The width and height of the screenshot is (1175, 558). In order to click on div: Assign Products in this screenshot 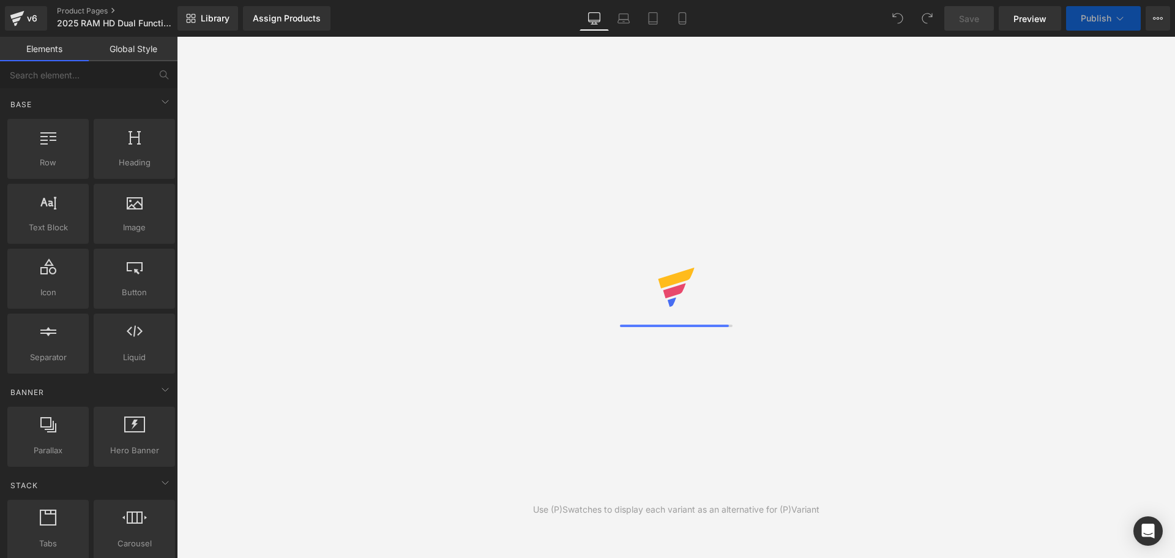, I will do `click(287, 18)`.